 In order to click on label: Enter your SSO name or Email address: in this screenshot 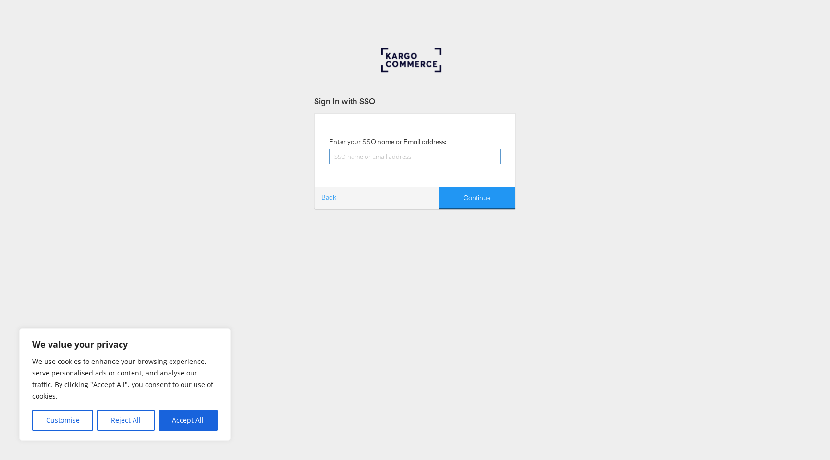, I will do `click(388, 142)`.